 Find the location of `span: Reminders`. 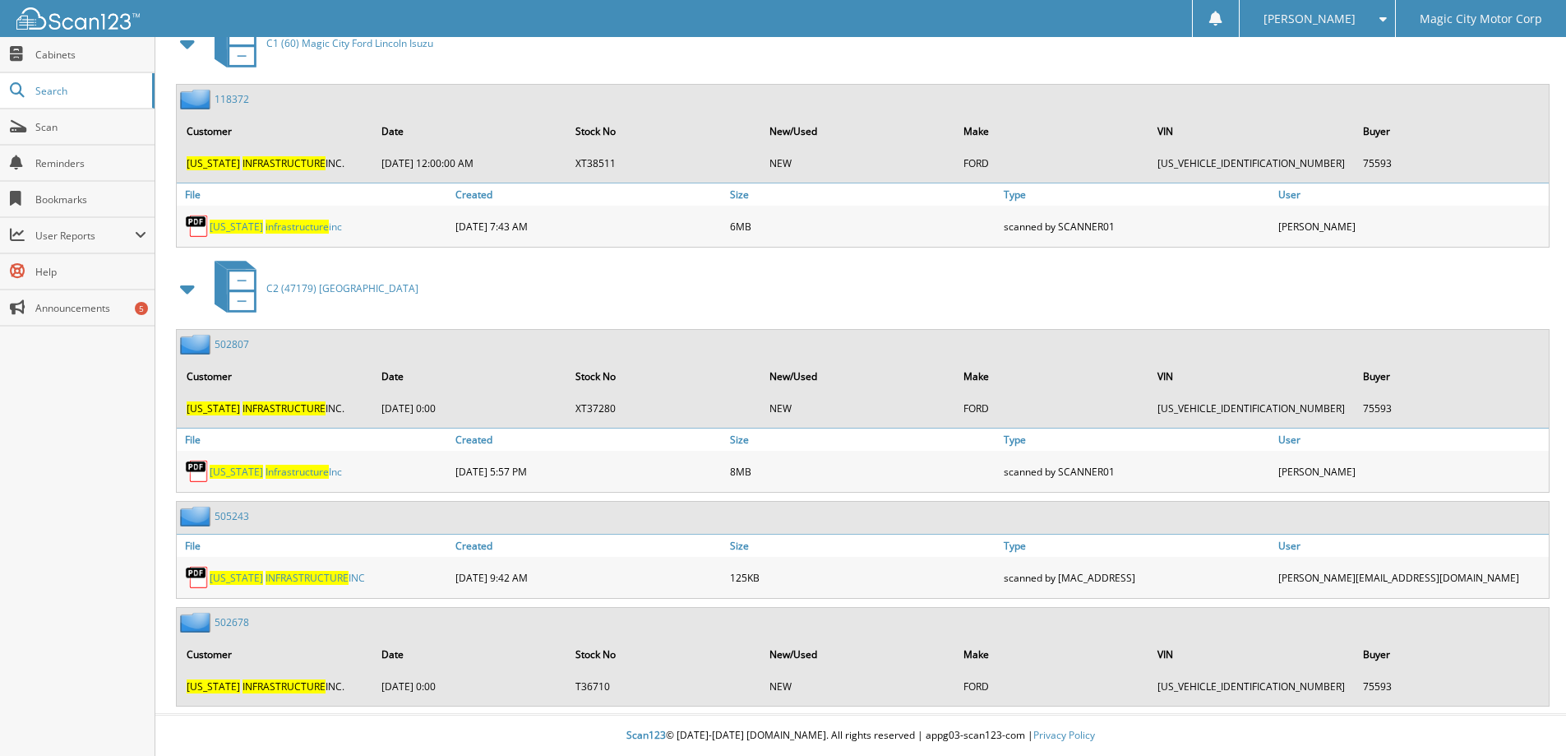

span: Reminders is located at coordinates (90, 163).